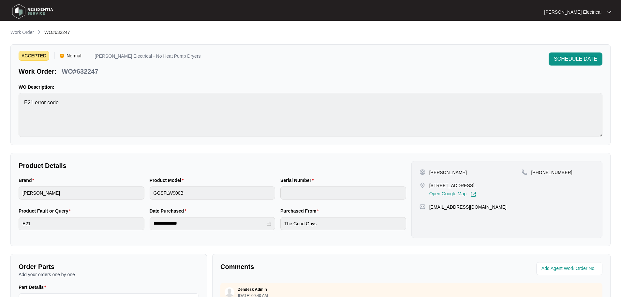 Image resolution: width=621 pixels, height=297 pixels. Describe the element at coordinates (310, 87) in the screenshot. I see `p: WO Description:` at that location.